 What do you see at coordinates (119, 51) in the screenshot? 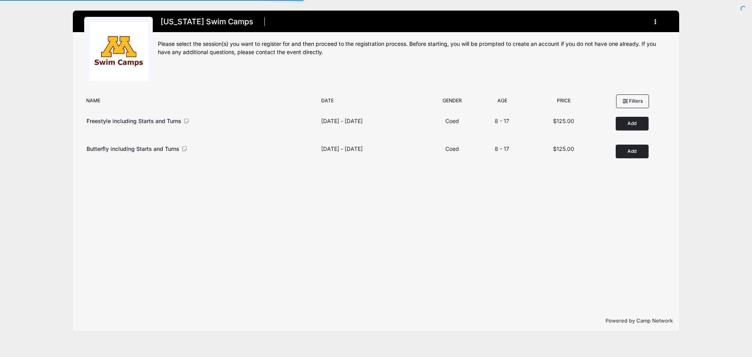
I see `img: logo` at bounding box center [119, 51].